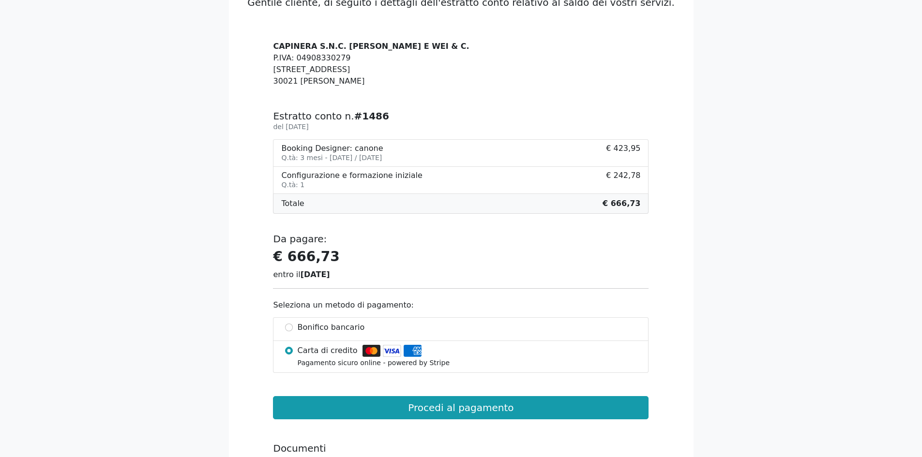 The width and height of the screenshot is (922, 457). Describe the element at coordinates (461, 239) in the screenshot. I see `h5: Da pagare:` at that location.